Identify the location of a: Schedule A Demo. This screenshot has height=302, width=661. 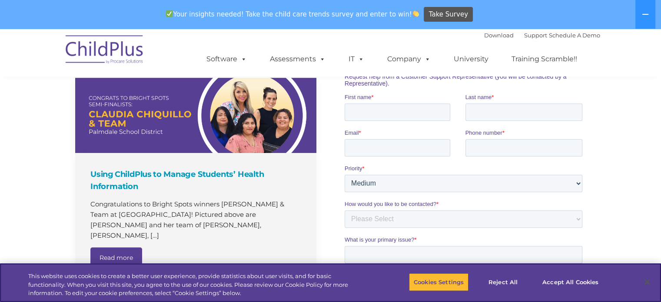
(575, 35).